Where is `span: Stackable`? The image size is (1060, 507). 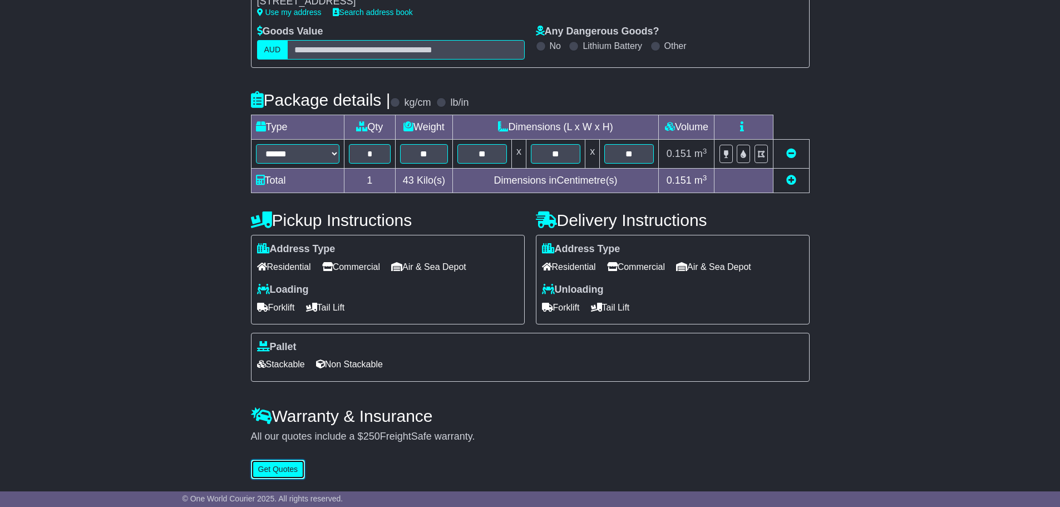 span: Stackable is located at coordinates (281, 364).